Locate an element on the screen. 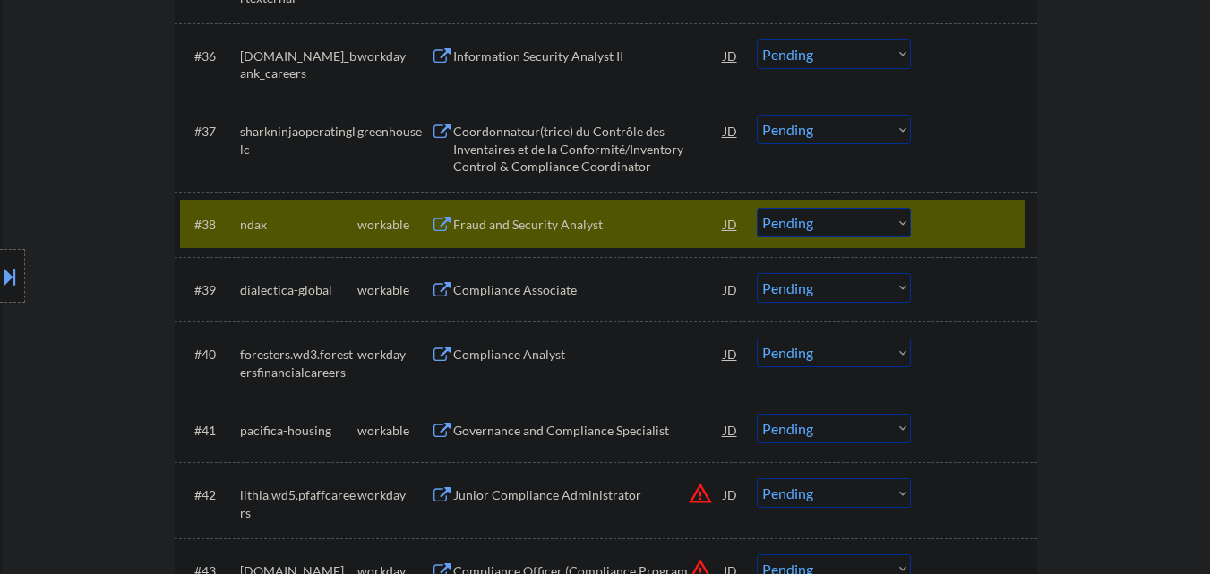 The width and height of the screenshot is (1210, 574). div: Information Security Analyst II is located at coordinates (588, 56).